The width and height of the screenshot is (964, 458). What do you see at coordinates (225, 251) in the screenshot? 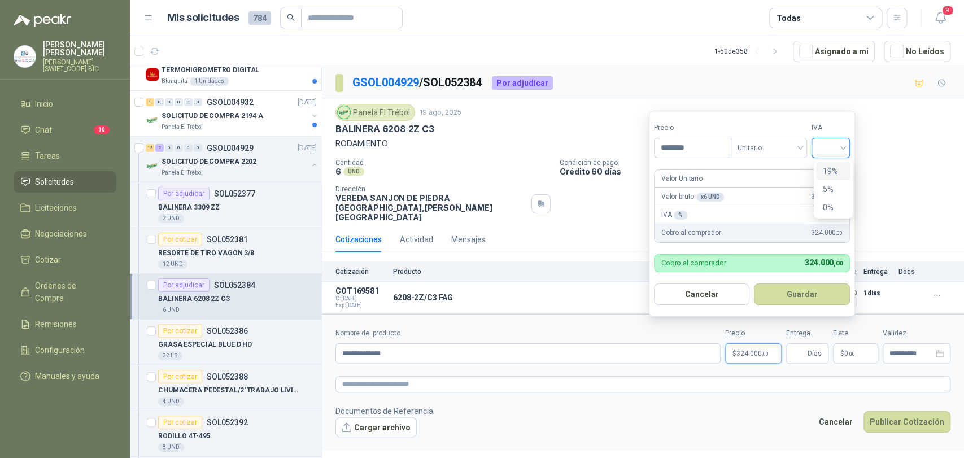
I see `a: Por cotizarSOL052381RESORTE DE TIRO VAGON 3/812 UND` at bounding box center [225, 251].